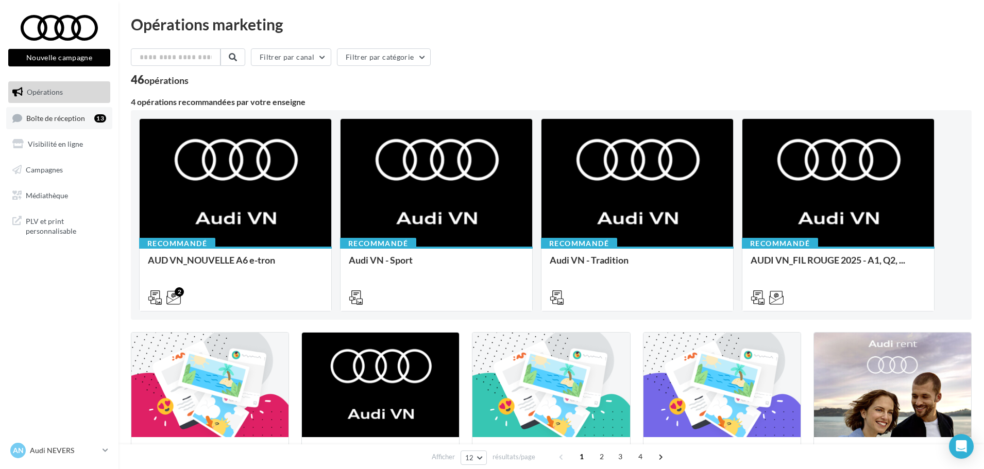  What do you see at coordinates (59, 144) in the screenshot?
I see `a: Visibilité en ligne` at bounding box center [59, 144].